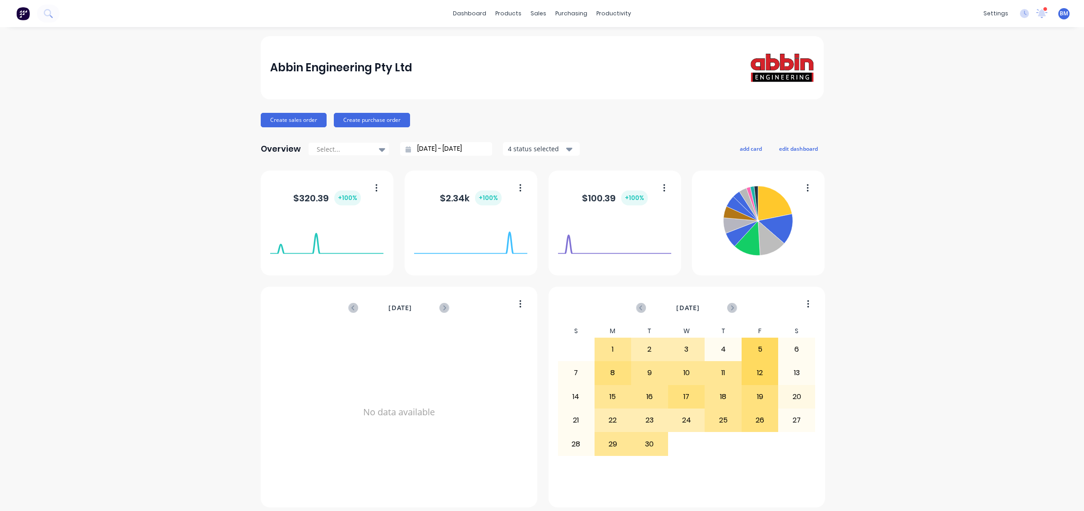 This screenshot has width=1084, height=511. Describe the element at coordinates (686, 349) in the screenshot. I see `div: 3` at that location.